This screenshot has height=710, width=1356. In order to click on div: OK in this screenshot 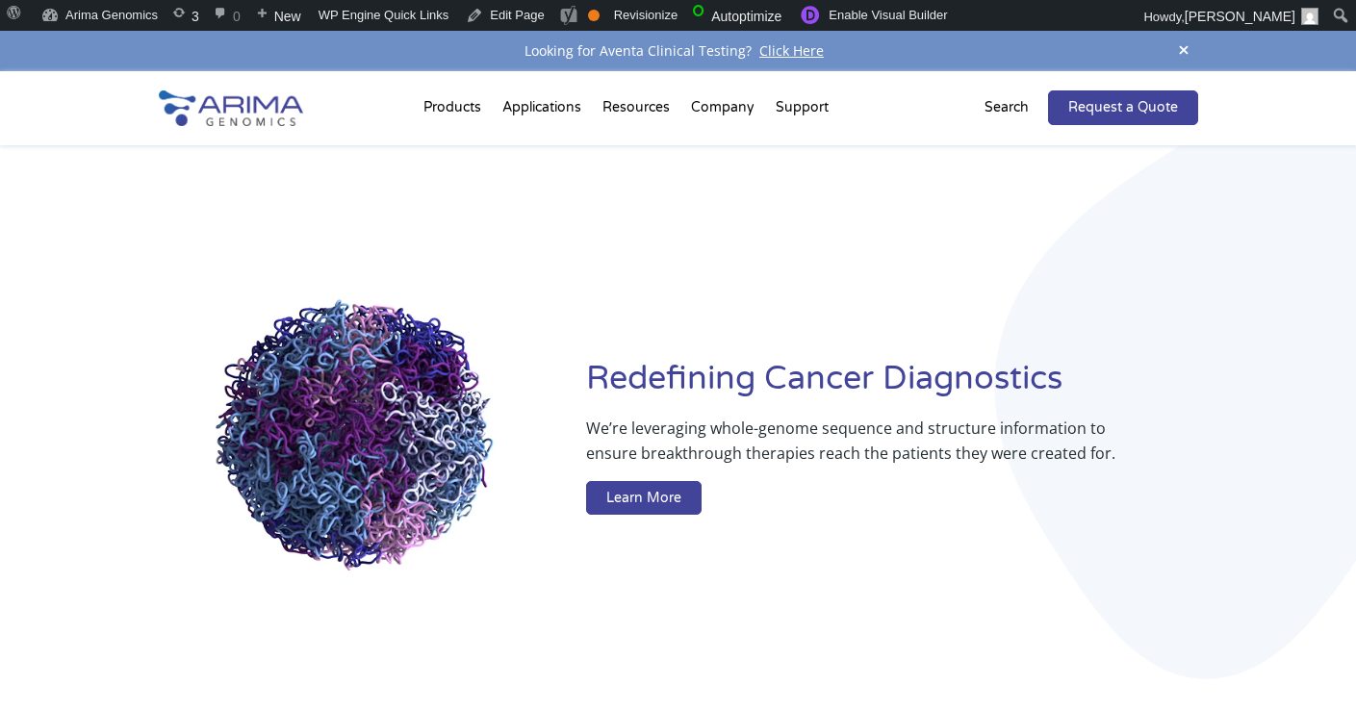, I will do `click(594, 15)`.